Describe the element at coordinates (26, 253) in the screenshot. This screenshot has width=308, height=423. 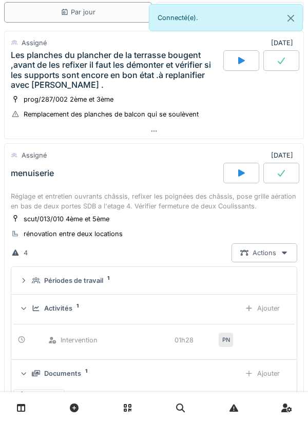
I see `div: 4` at that location.